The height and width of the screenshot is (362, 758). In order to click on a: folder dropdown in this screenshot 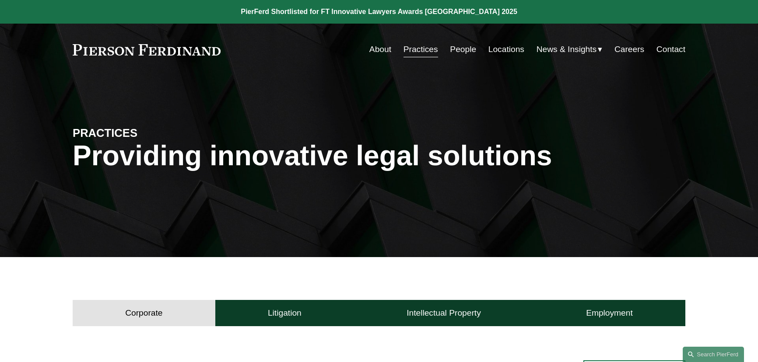, I will do `click(569, 49)`.